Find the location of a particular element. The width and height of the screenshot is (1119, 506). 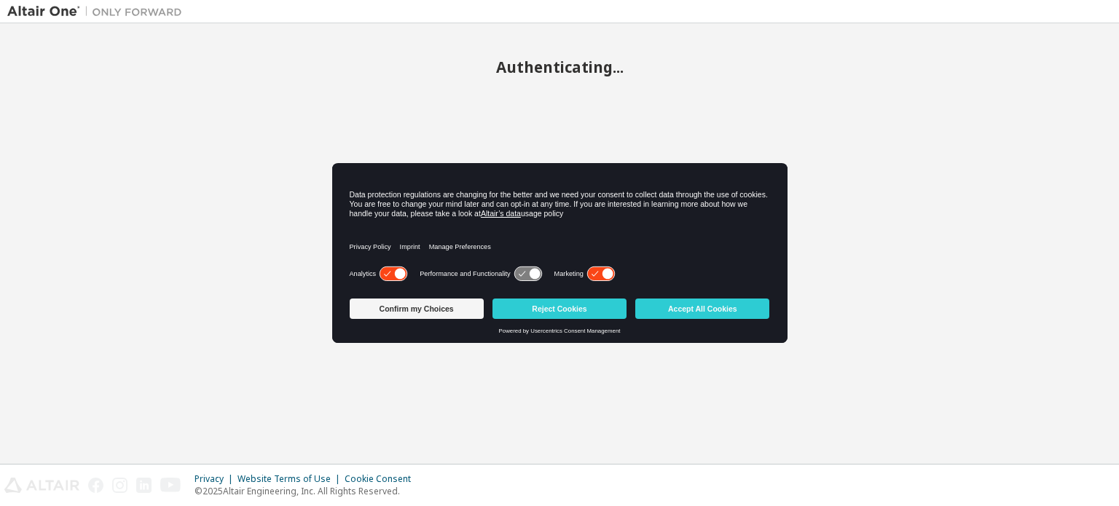

div: Website Terms of Use is located at coordinates (291, 480).